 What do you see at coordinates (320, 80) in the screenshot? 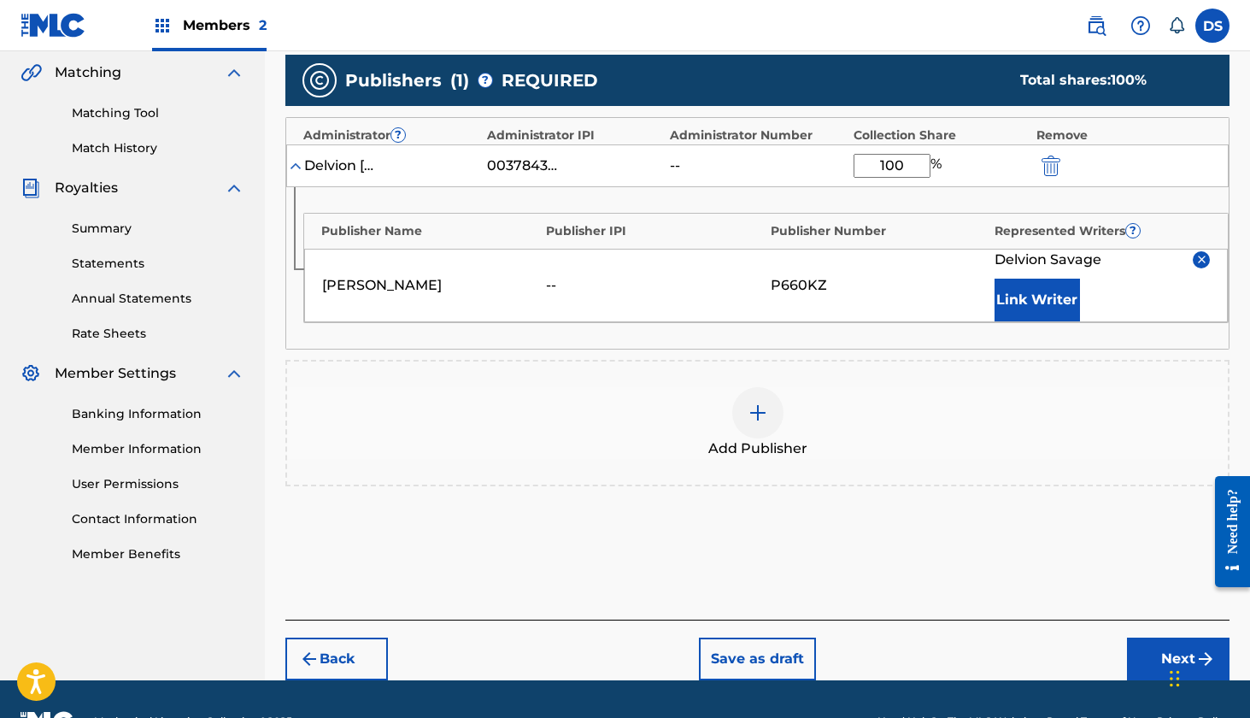
I see `img: publishers` at bounding box center [320, 80].